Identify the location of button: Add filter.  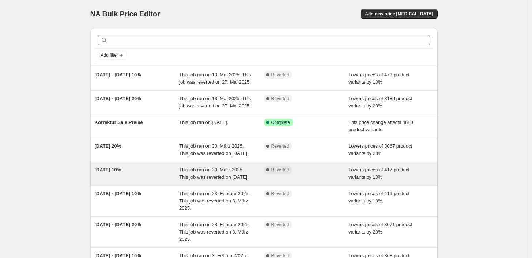
(112, 55).